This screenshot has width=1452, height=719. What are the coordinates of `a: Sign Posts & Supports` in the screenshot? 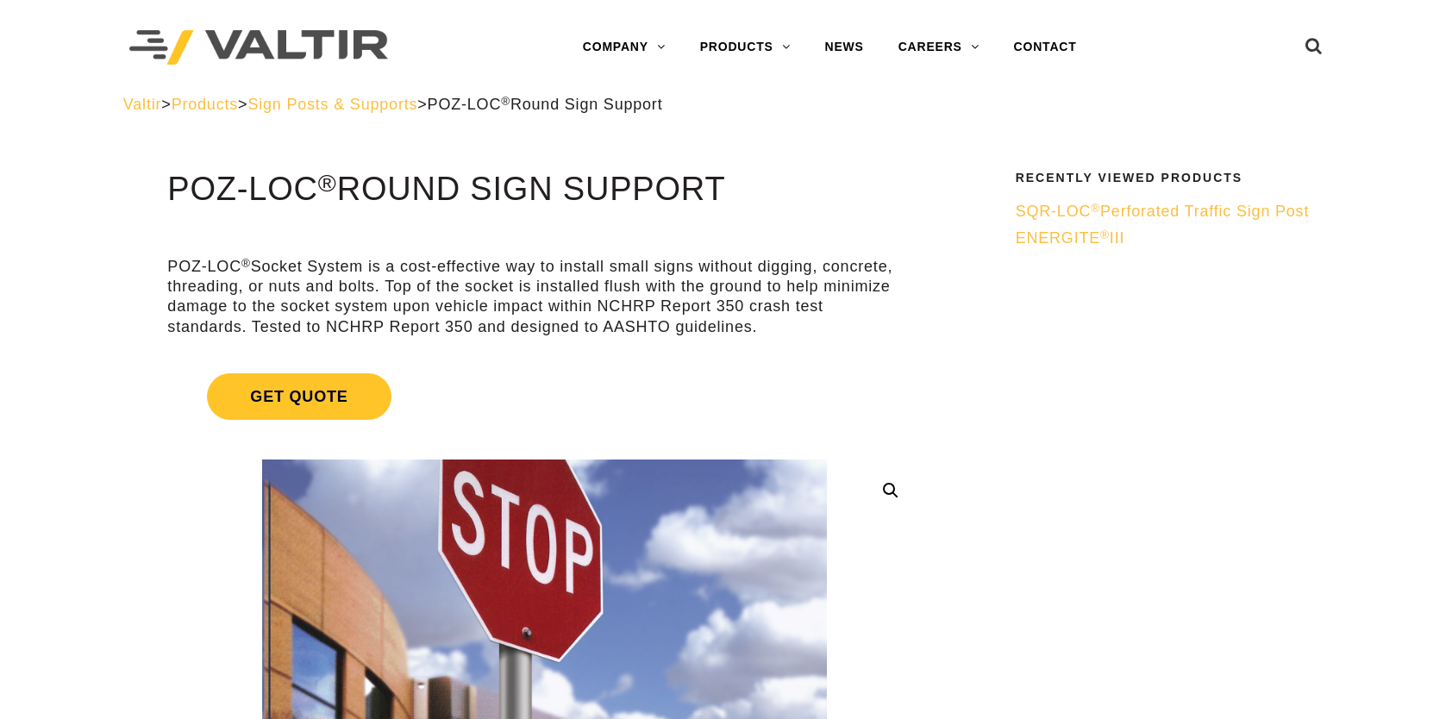 It's located at (332, 104).